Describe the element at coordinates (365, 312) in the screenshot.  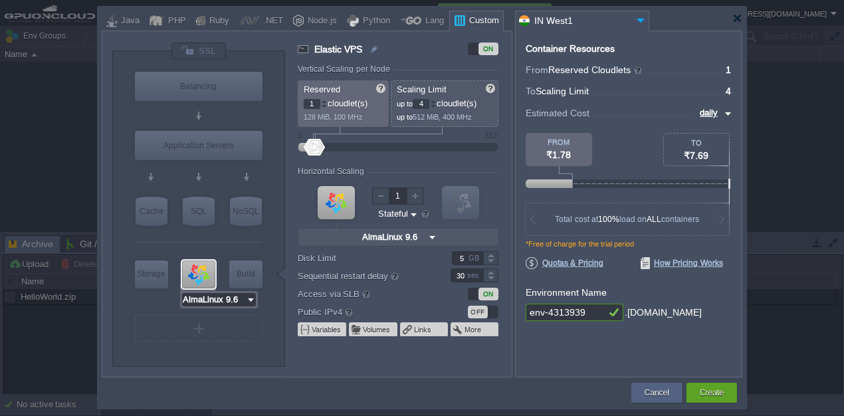
I see `label: Public IPv4` at that location.